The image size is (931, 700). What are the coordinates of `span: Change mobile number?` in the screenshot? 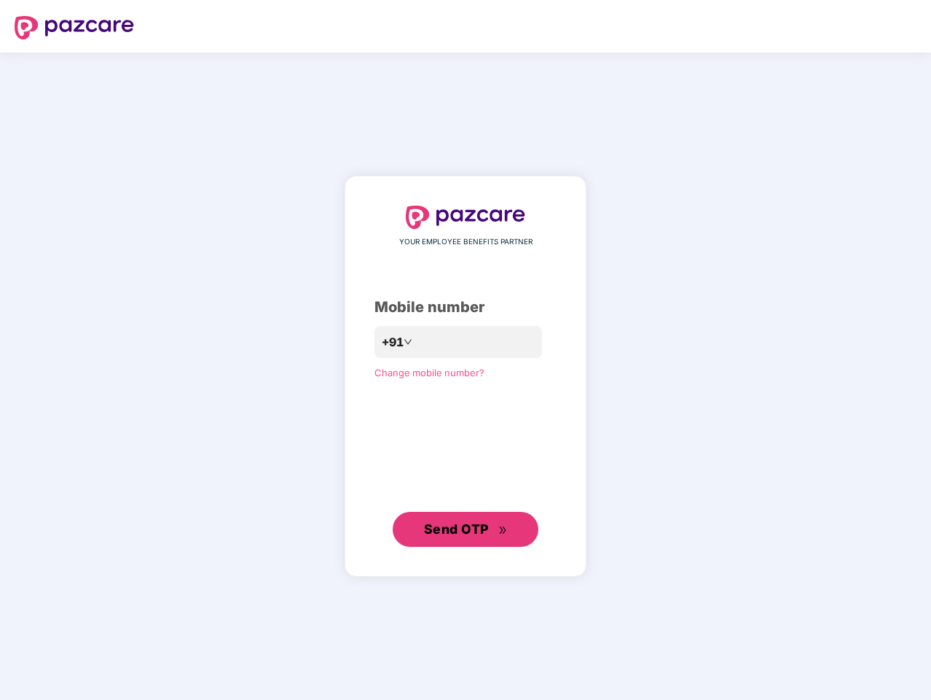 It's located at (429, 372).